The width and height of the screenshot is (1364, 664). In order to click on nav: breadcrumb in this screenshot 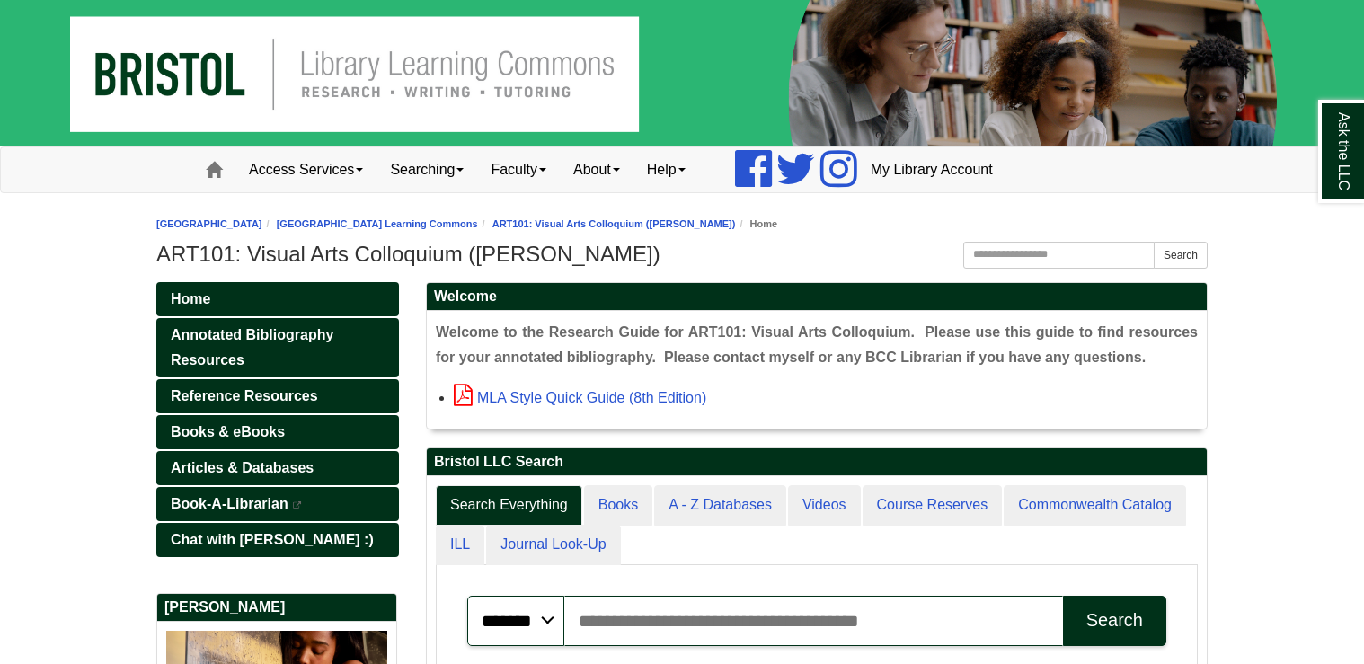, I will do `click(682, 224)`.